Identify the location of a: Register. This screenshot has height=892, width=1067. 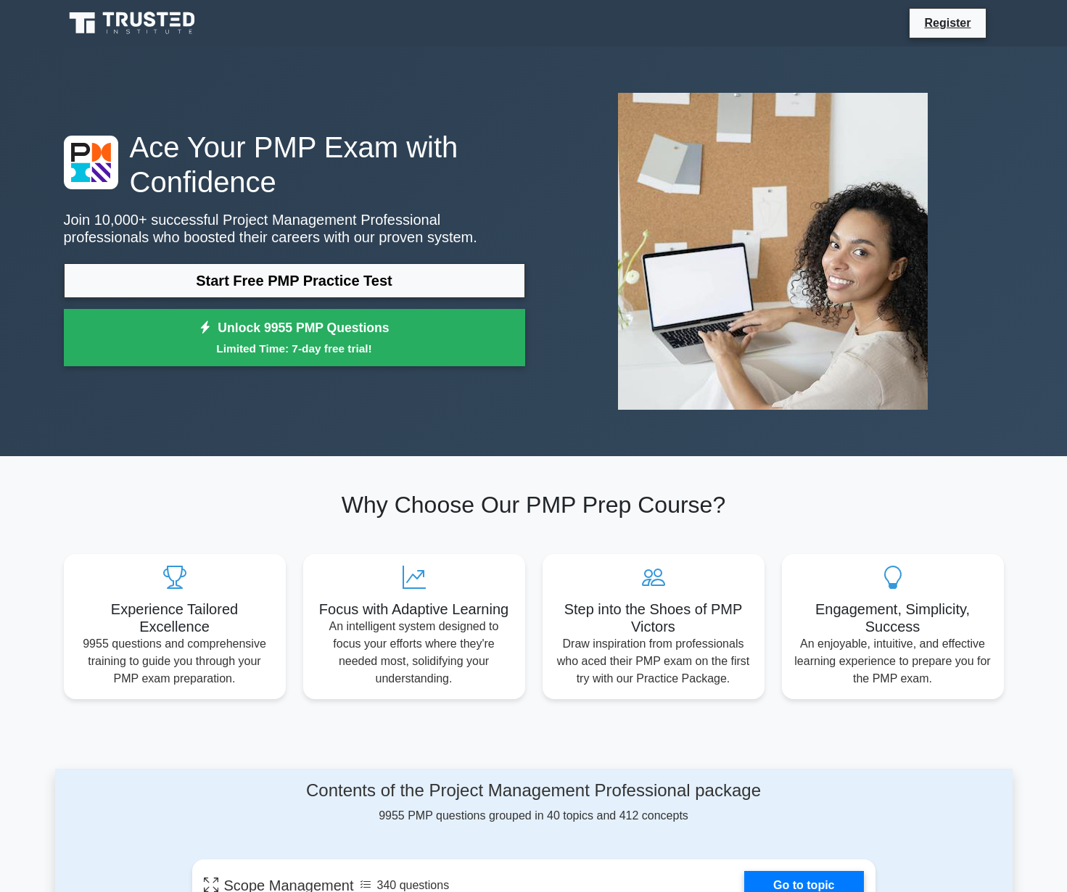
(947, 22).